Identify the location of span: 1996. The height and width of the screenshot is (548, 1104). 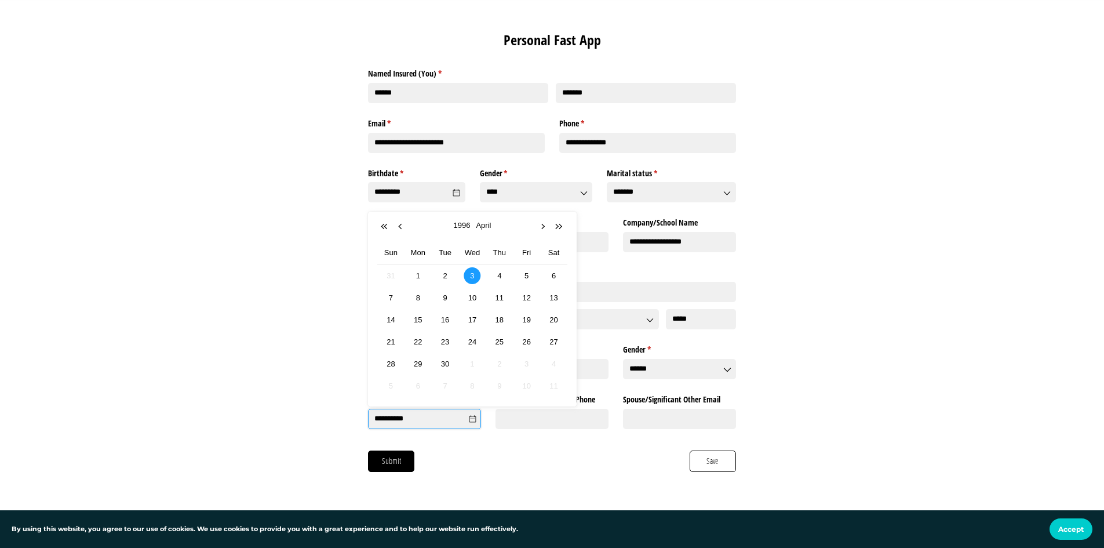
(462, 225).